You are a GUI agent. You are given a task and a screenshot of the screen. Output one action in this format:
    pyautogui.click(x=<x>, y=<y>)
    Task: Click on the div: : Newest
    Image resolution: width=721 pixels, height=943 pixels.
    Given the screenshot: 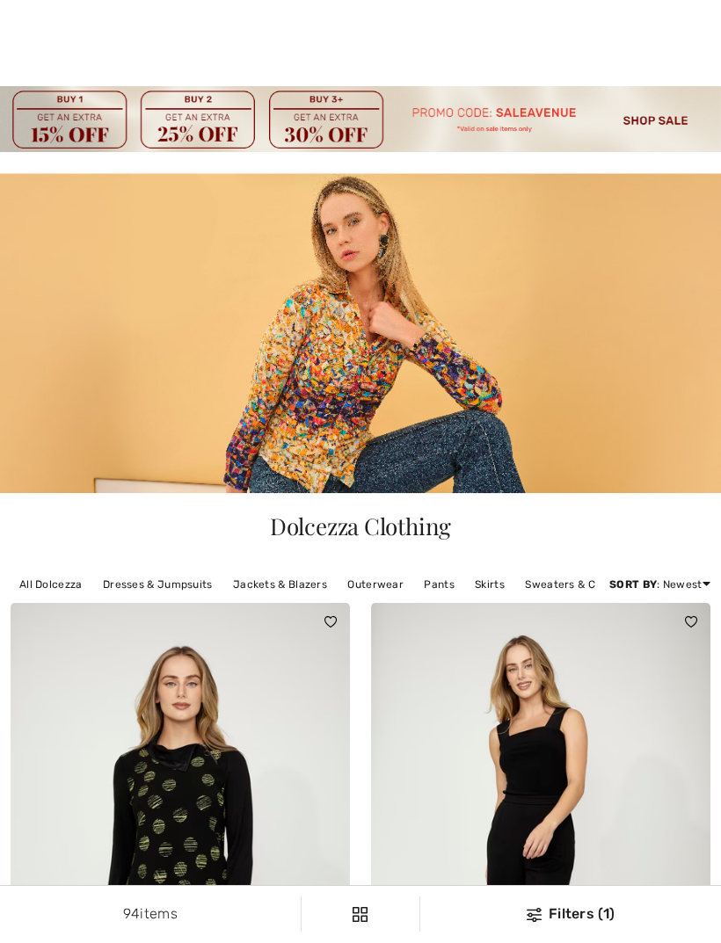 What is the action you would take?
    pyautogui.click(x=659, y=585)
    